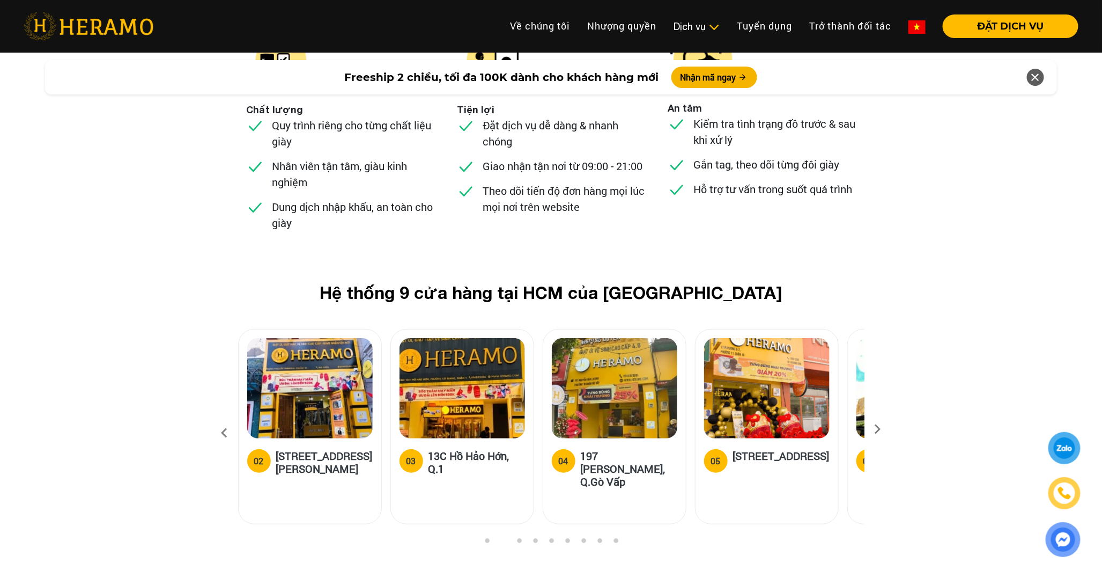 The image size is (1102, 570). Describe the element at coordinates (714, 27) in the screenshot. I see `img: subToggleIcon` at that location.